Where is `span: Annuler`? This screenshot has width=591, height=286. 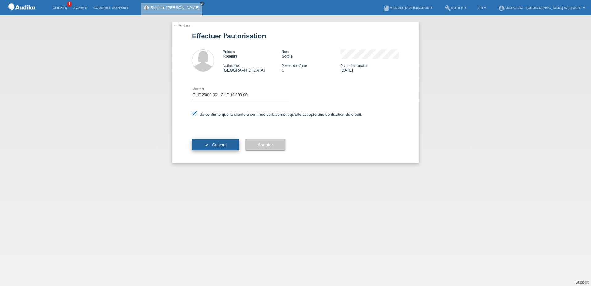
span: Annuler is located at coordinates (265, 145).